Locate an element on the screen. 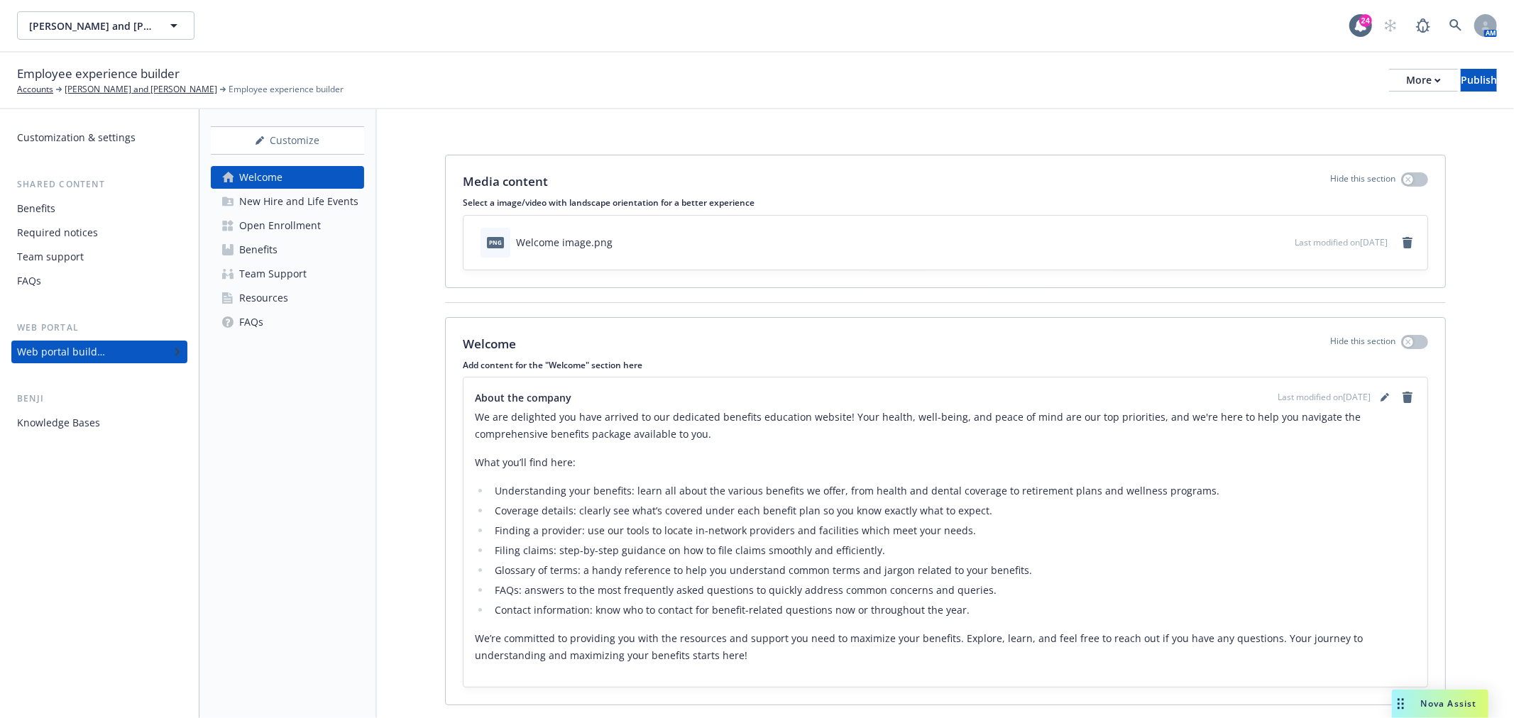 This screenshot has height=718, width=1514. div: Required notices is located at coordinates (58, 233).